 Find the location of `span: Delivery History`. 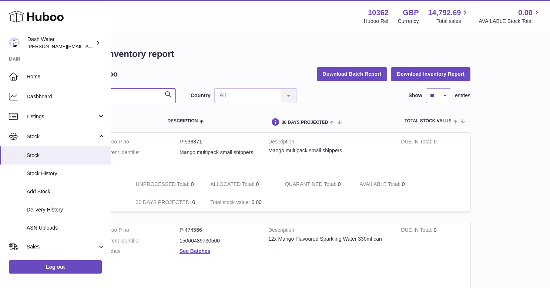

span: Delivery History is located at coordinates (66, 210).